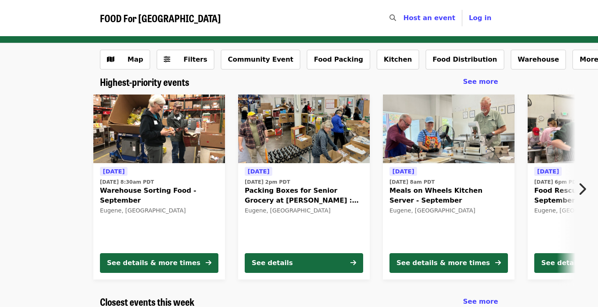 Image resolution: width=598 pixels, height=307 pixels. What do you see at coordinates (159, 187) in the screenshot?
I see `a: See details for "Warehouse Sorting Food - September"` at bounding box center [159, 187].